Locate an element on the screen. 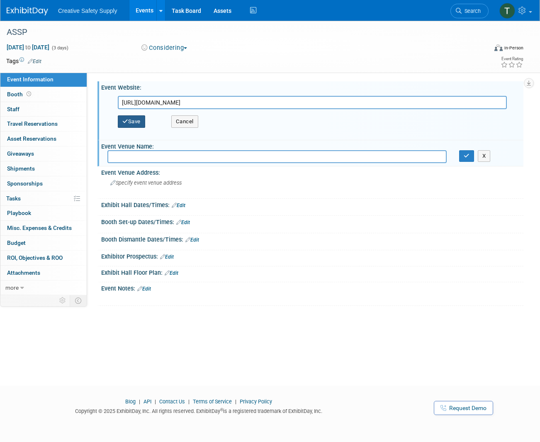  span: Sponsorships is located at coordinates (25, 183).